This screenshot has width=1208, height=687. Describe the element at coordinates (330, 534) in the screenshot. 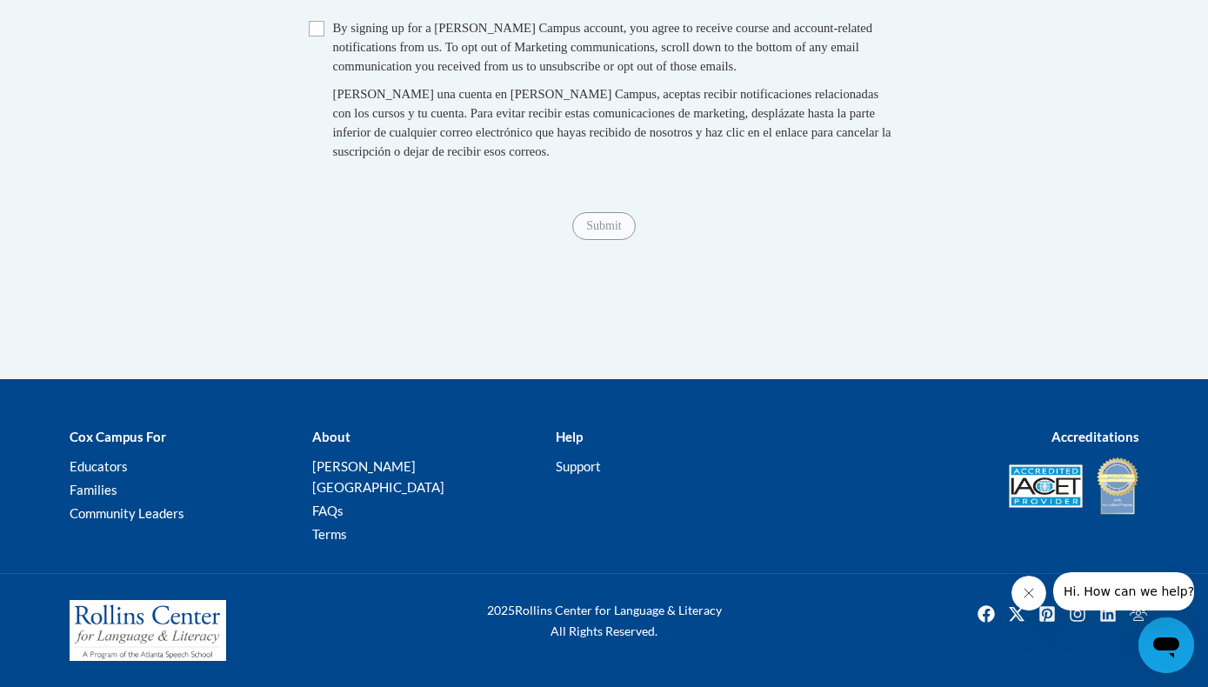

I see `a: Terms` at that location.